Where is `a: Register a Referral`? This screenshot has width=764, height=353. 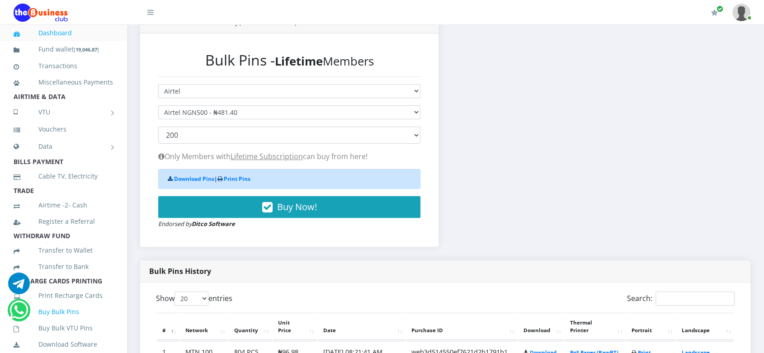 a: Register a Referral is located at coordinates (63, 221).